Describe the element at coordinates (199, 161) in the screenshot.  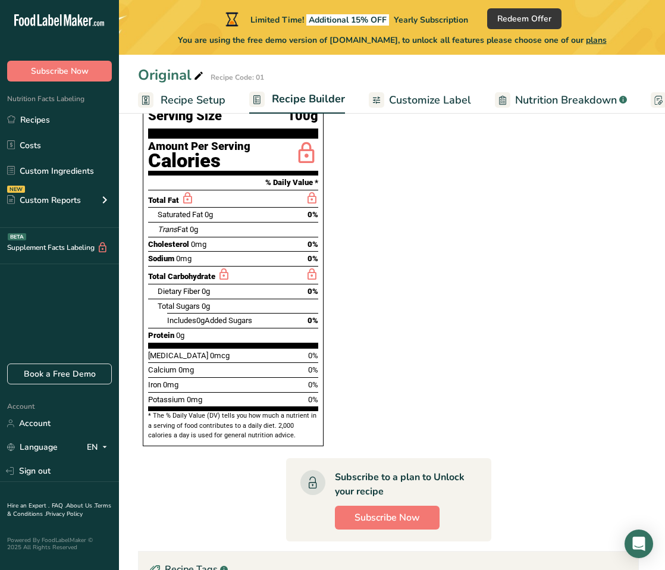
I see `div: Calories` at that location.